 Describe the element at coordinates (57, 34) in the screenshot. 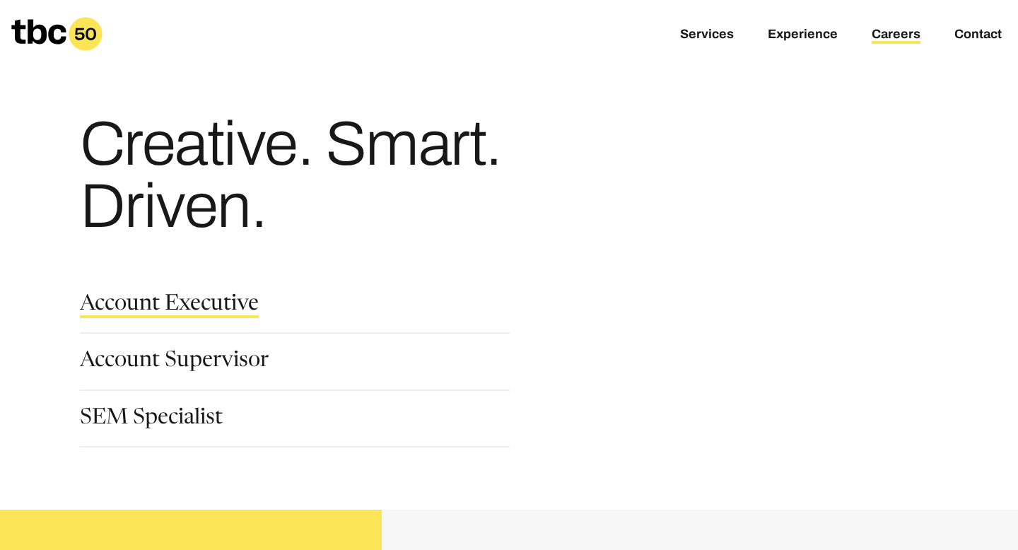

I see `a: Homepage` at that location.